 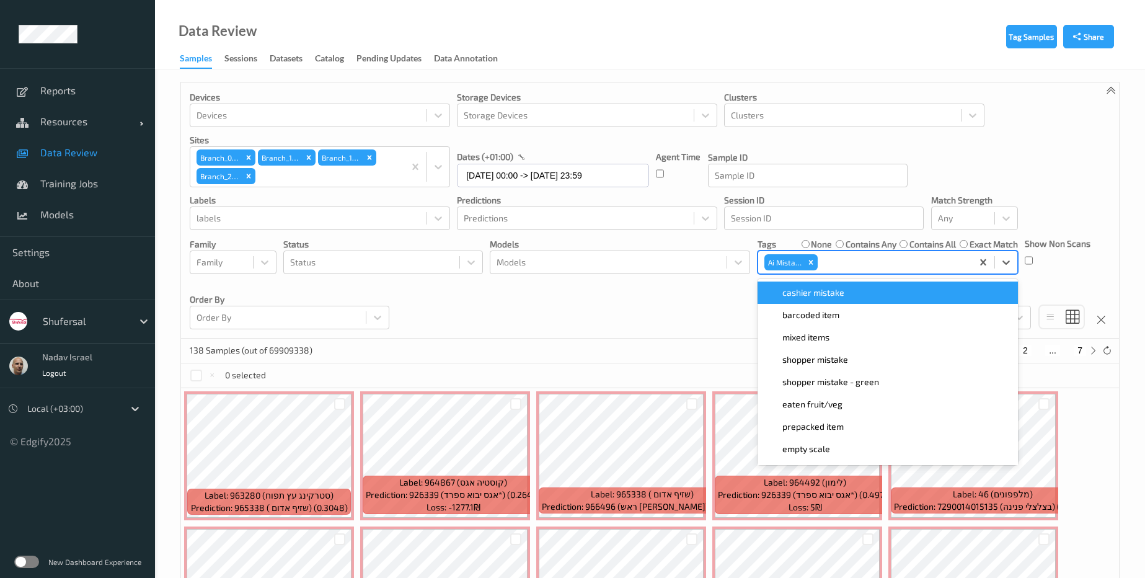 I want to click on div: Remove Branch_070, so click(x=249, y=157).